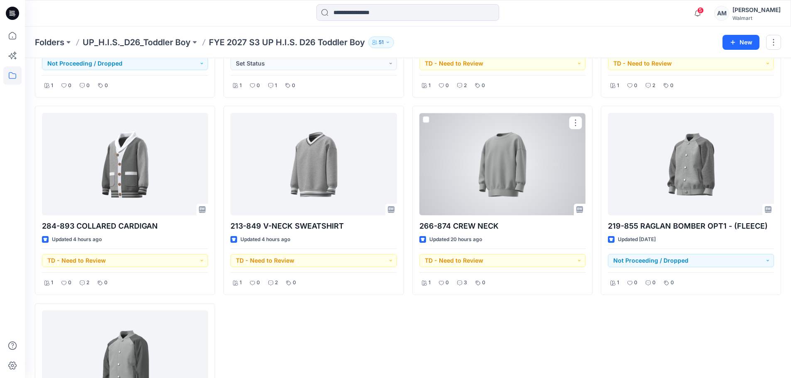 The image size is (791, 378). Describe the element at coordinates (381, 42) in the screenshot. I see `p: 51` at that location.